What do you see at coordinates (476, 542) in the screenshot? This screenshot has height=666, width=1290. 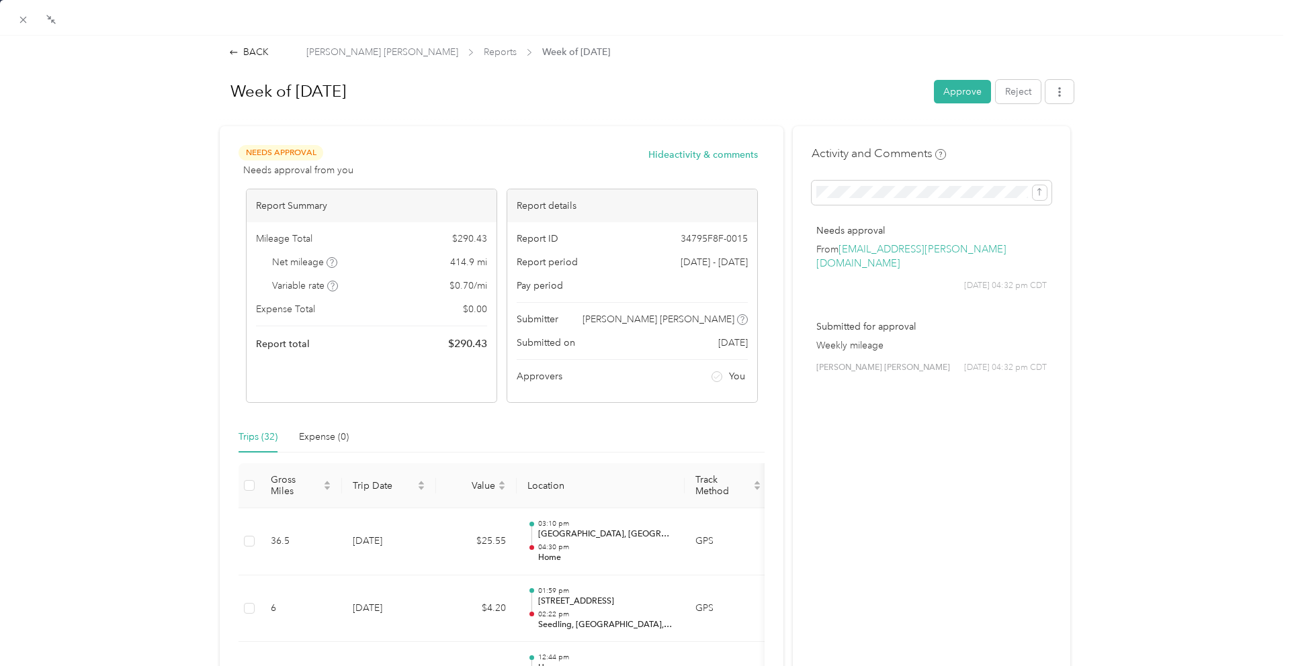 I see `td: $25.55` at bounding box center [476, 542].